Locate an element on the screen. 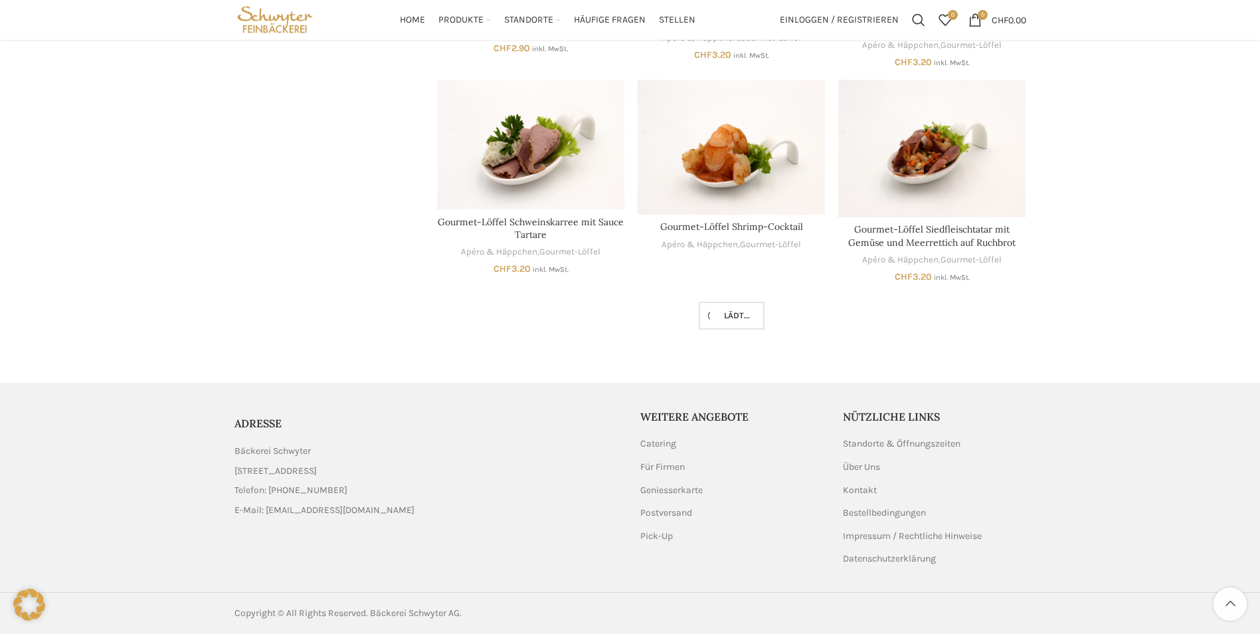  div: Main navigation is located at coordinates (547, 20).